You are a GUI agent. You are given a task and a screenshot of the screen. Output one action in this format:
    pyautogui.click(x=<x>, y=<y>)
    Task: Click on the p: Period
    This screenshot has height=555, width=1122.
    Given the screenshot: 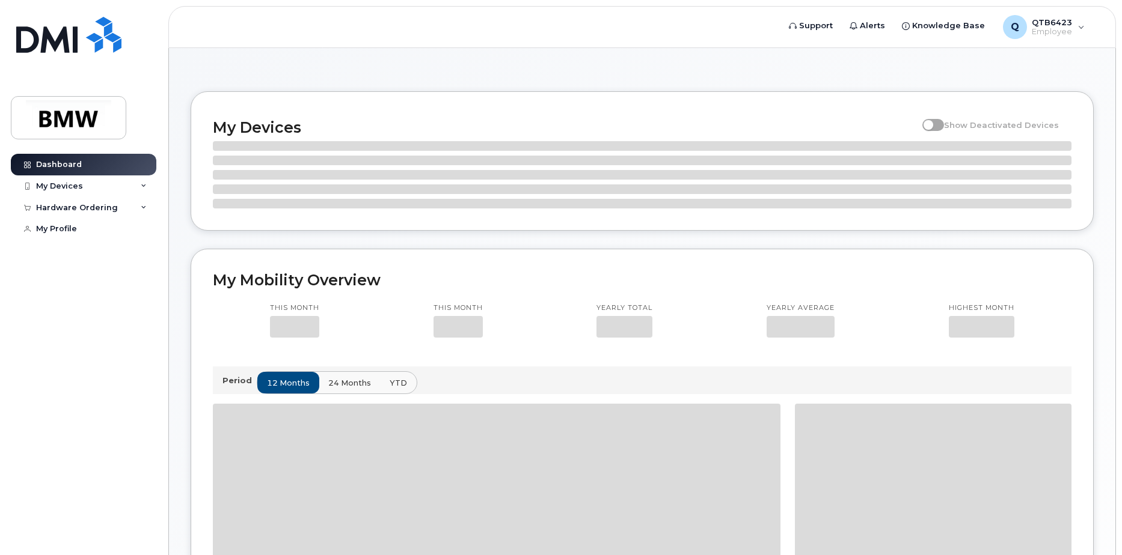 What is the action you would take?
    pyautogui.click(x=239, y=381)
    